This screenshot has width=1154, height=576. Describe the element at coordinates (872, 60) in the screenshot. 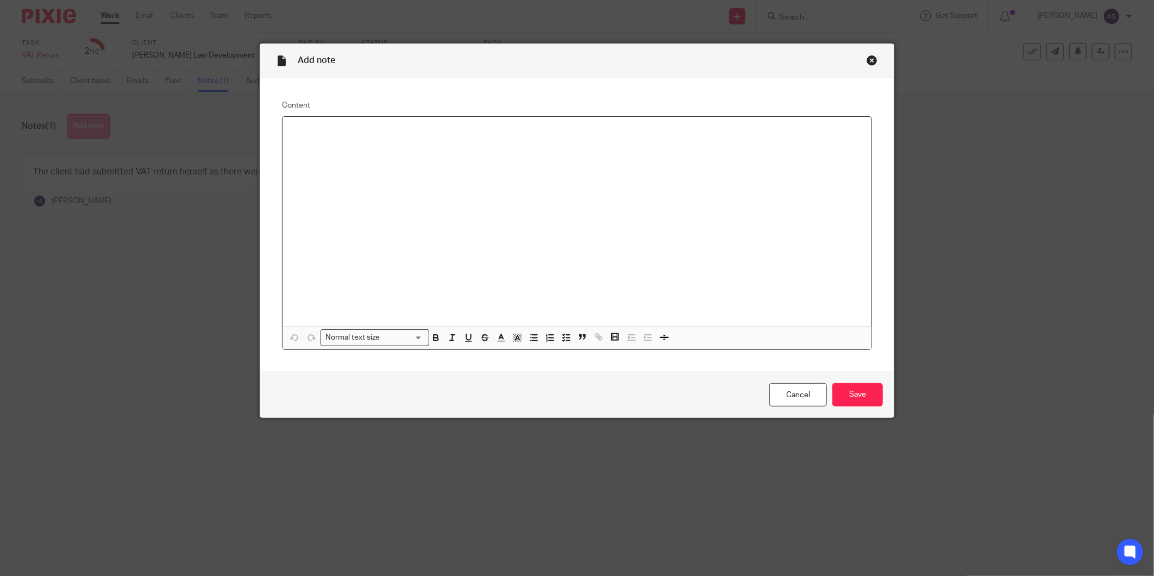

I see `div: Close this dialog window` at that location.